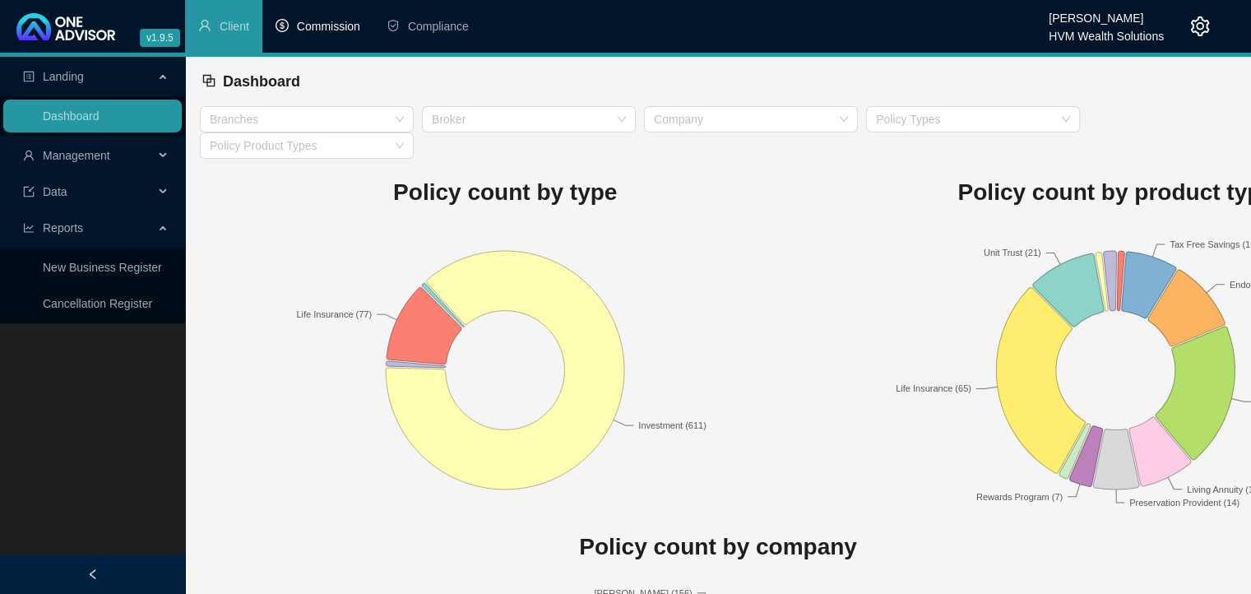 The image size is (1251, 594). I want to click on text: Unit Trust (21), so click(1012, 253).